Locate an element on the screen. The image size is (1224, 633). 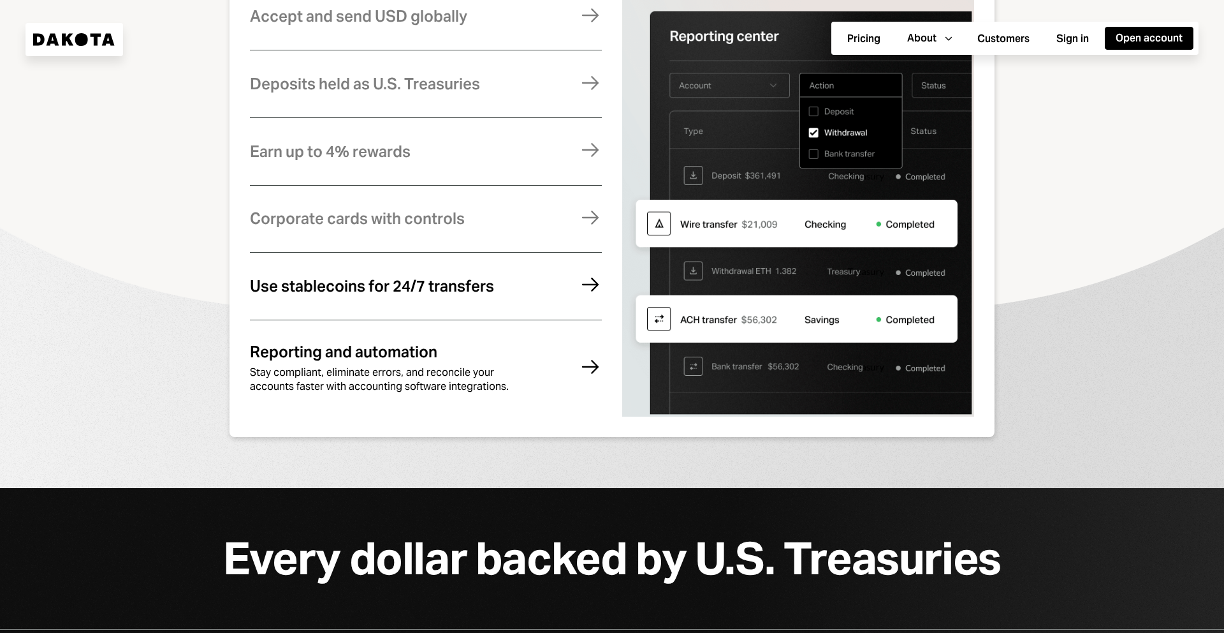
div: Reporting and automation is located at coordinates (344, 352).